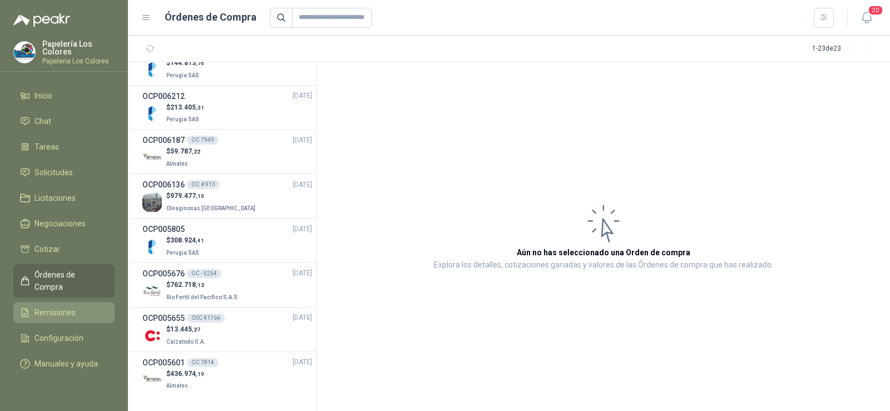 This screenshot has height=411, width=890. What do you see at coordinates (66, 364) in the screenshot?
I see `span: Manuales y ayuda` at bounding box center [66, 364].